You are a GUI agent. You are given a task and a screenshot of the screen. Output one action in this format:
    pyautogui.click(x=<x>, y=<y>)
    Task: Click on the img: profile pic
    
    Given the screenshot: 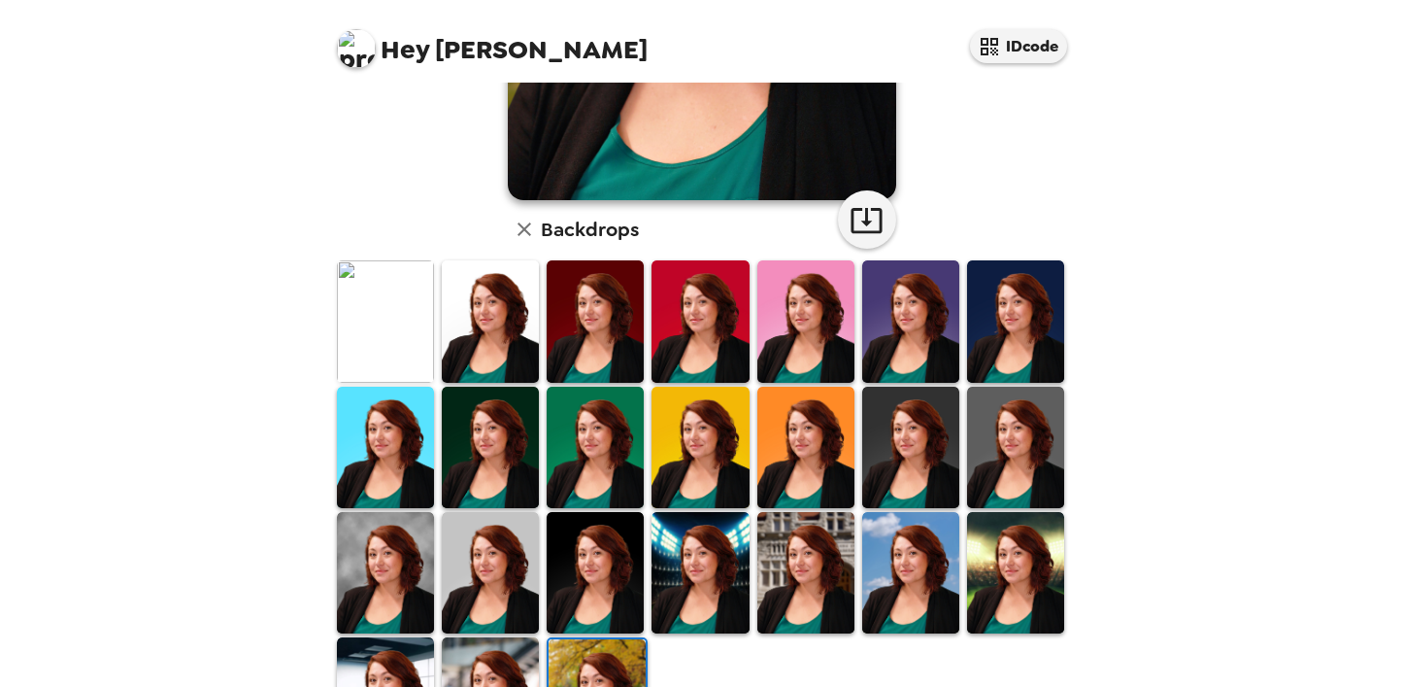 What is the action you would take?
    pyautogui.click(x=356, y=49)
    